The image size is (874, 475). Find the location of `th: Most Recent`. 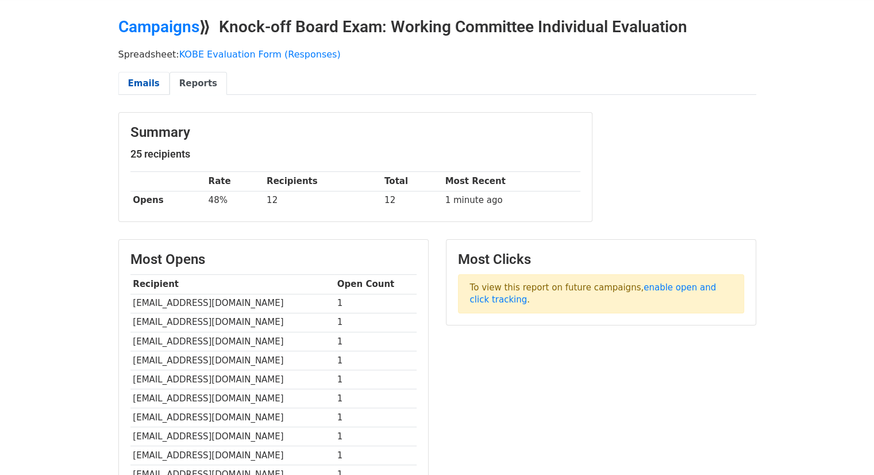

th: Most Recent is located at coordinates (512, 181).